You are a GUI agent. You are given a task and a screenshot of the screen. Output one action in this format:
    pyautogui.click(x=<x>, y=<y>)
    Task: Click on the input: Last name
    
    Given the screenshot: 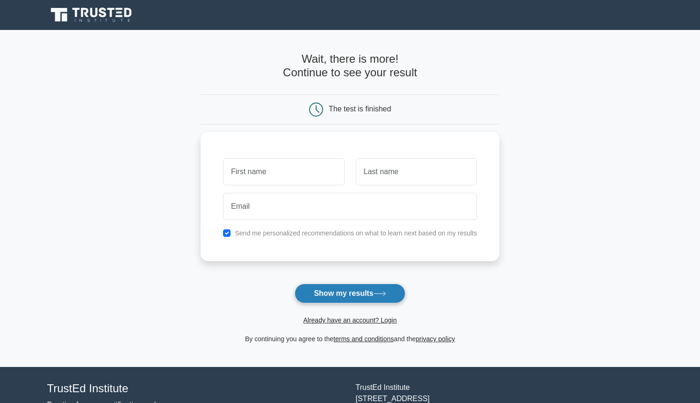 What is the action you would take?
    pyautogui.click(x=416, y=172)
    